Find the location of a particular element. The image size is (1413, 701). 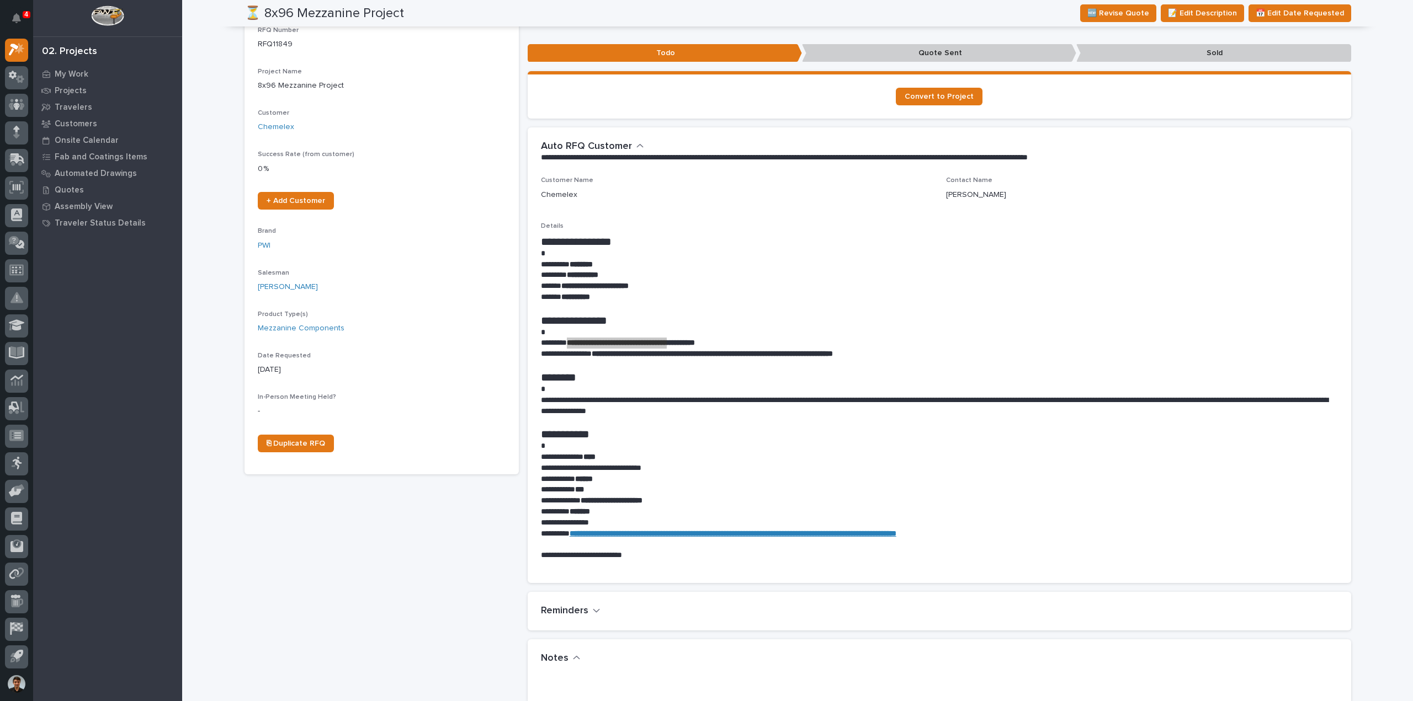

button: Auto RFQ Customer is located at coordinates (592, 147).